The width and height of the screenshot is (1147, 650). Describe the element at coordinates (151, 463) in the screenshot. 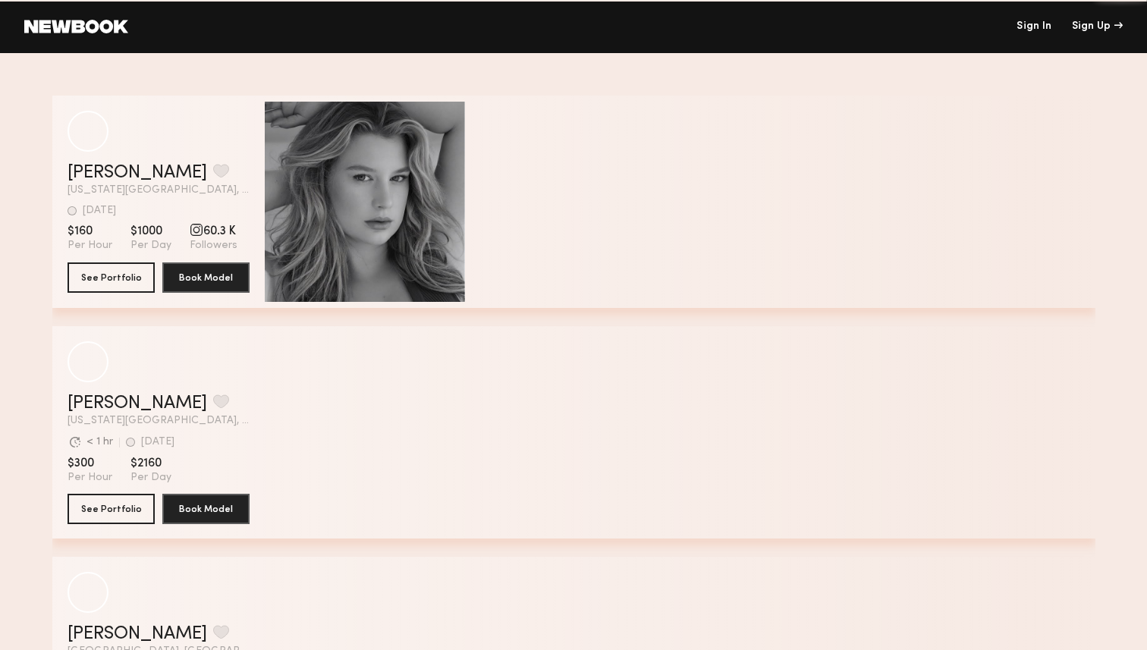

I see `span: $2160` at that location.